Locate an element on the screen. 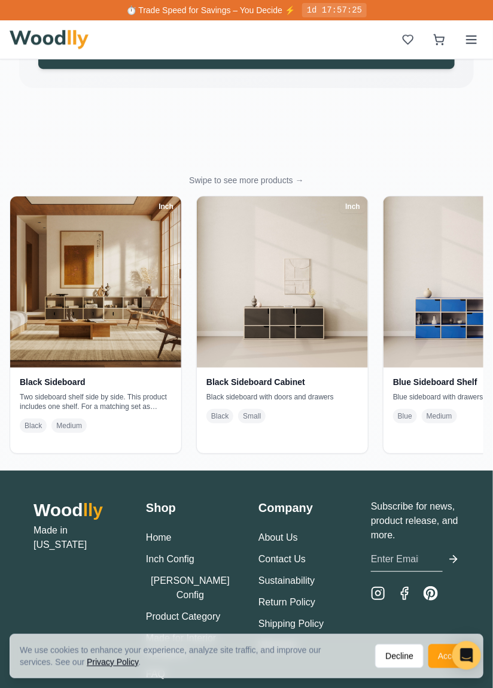 The image size is (493, 688). a: Shipping Policy is located at coordinates (291, 623).